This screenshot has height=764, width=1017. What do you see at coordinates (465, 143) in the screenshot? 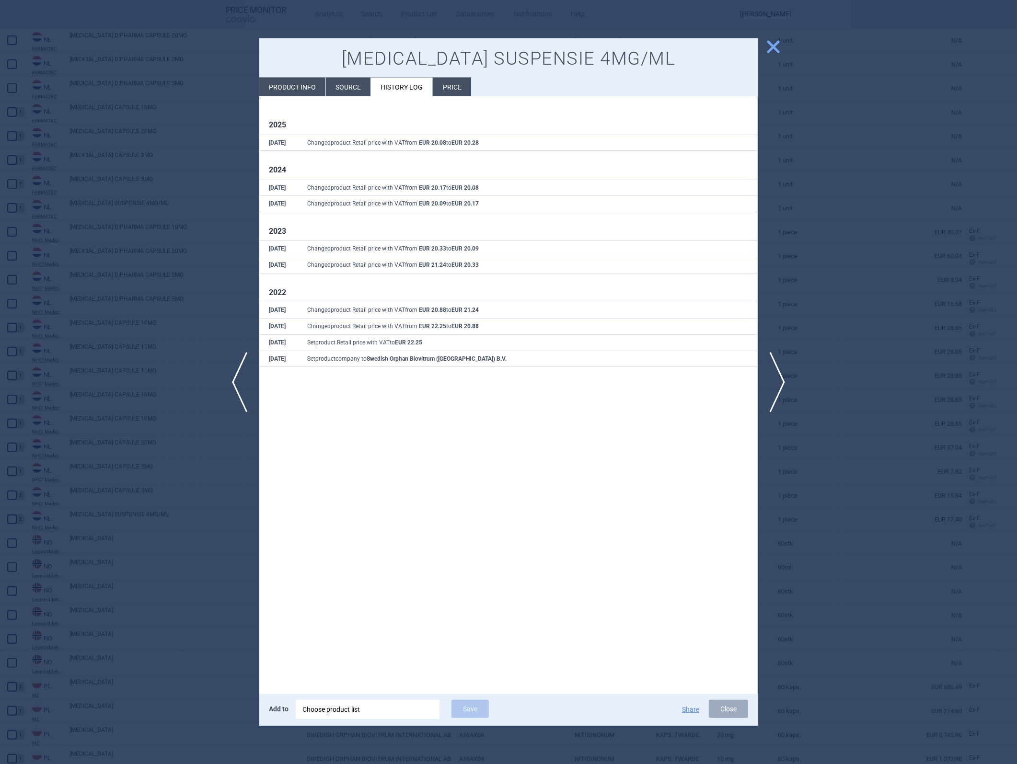
I see `strong: EUR 20.28` at bounding box center [465, 143].